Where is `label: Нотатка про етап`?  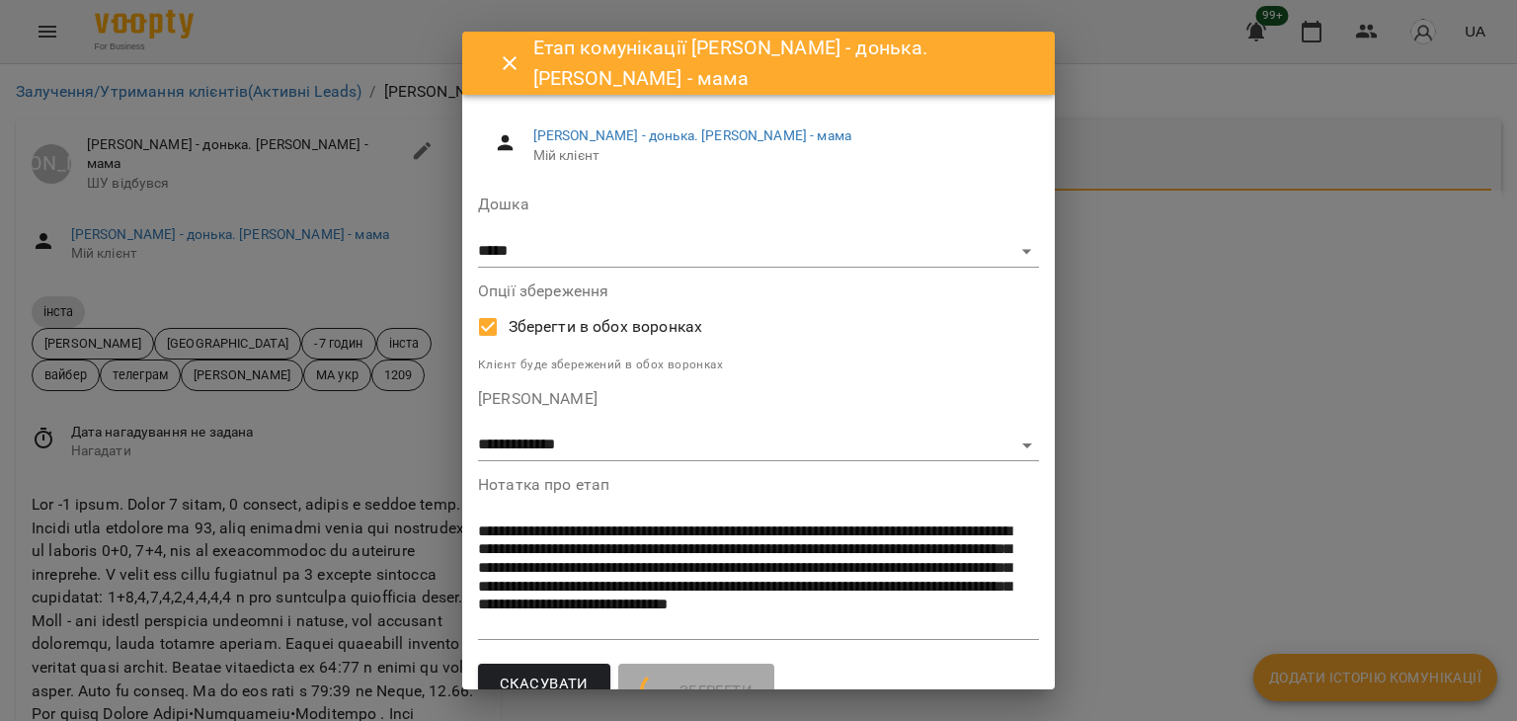 label: Нотатка про етап is located at coordinates (758, 485).